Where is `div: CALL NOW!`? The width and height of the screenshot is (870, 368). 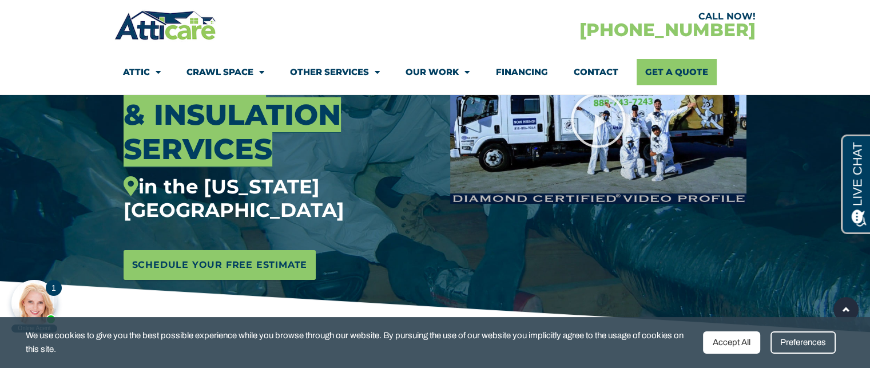 div: CALL NOW! is located at coordinates (595, 17).